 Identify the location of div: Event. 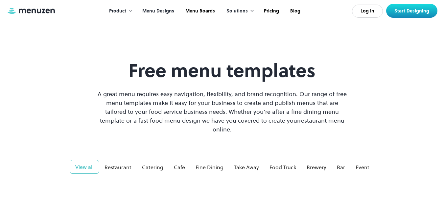
(362, 168).